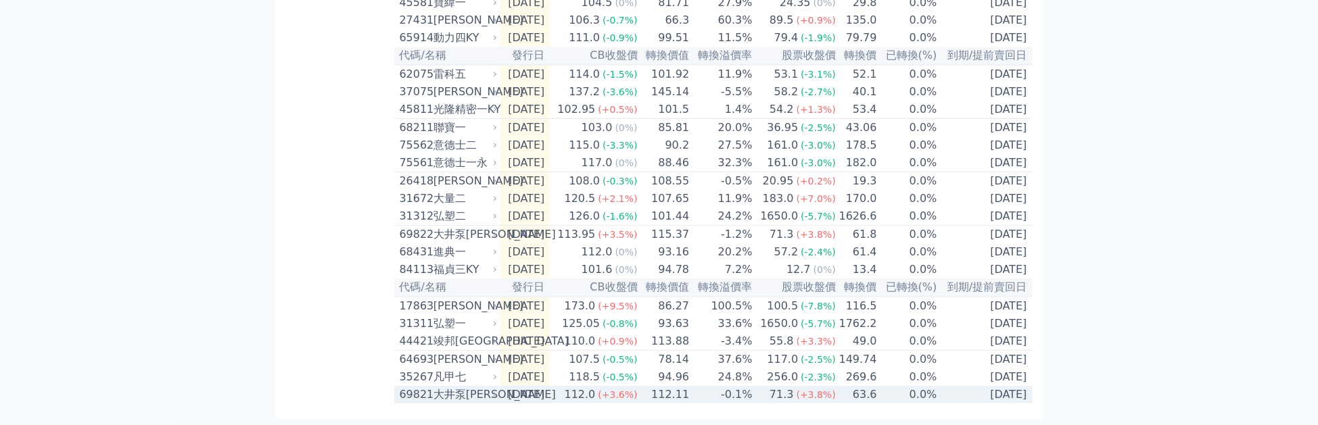  I want to click on td: 13.4, so click(857, 270).